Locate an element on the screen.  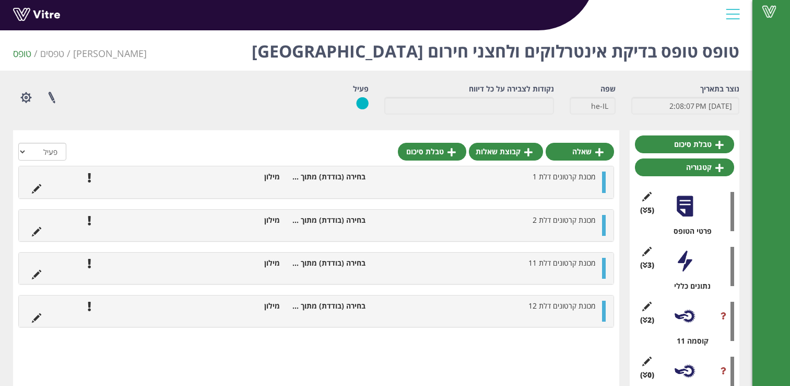
label: שפה is located at coordinates (608, 89).